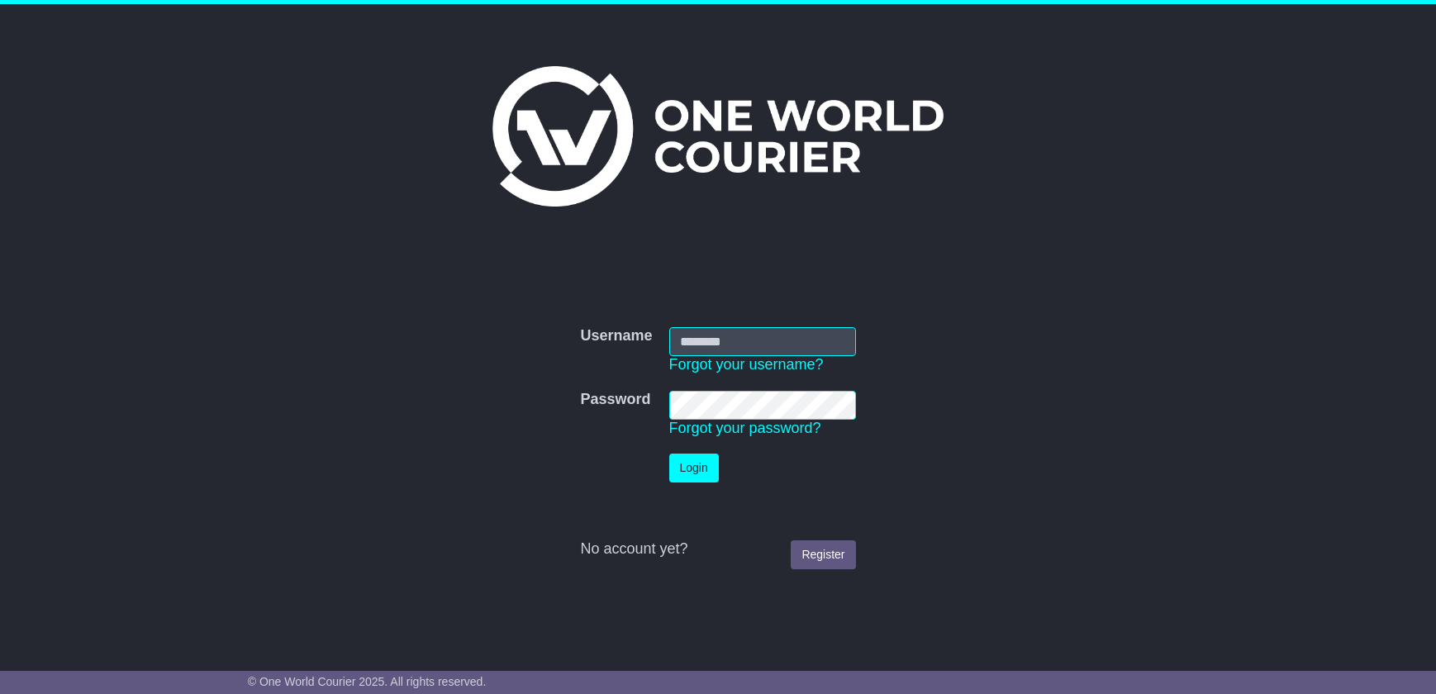 The width and height of the screenshot is (1436, 694). What do you see at coordinates (718, 136) in the screenshot?
I see `img: One World` at bounding box center [718, 136].